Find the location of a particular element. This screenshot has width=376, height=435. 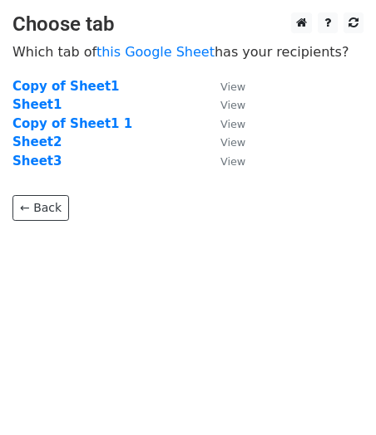

a: Copy of Sheet1 1 is located at coordinates (72, 124).